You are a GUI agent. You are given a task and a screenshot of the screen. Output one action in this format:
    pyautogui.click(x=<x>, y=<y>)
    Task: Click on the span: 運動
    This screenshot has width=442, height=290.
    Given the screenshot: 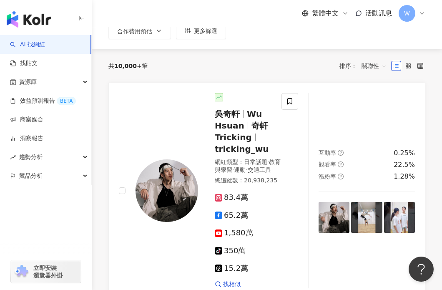 What is the action you would take?
    pyautogui.click(x=240, y=170)
    